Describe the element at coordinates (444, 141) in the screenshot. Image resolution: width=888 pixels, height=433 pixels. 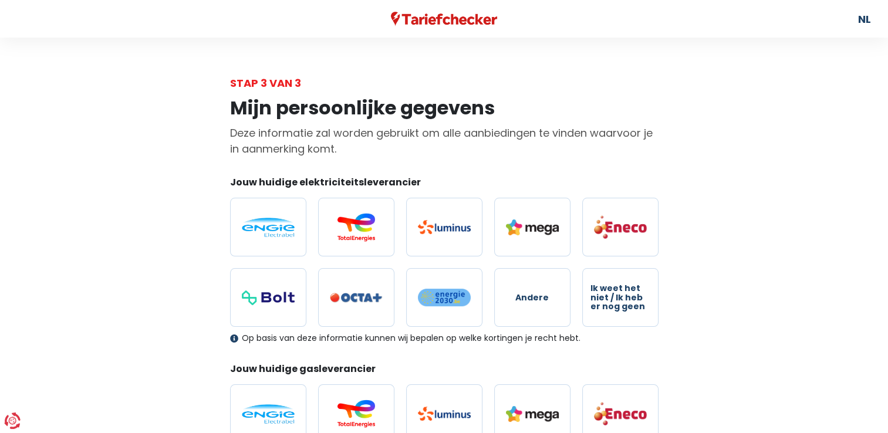
I see `p: Deze informatie zal worden gebruikt om alle aanbiedingen te vinden waarvoor je in aanmerking komt.` at that location.